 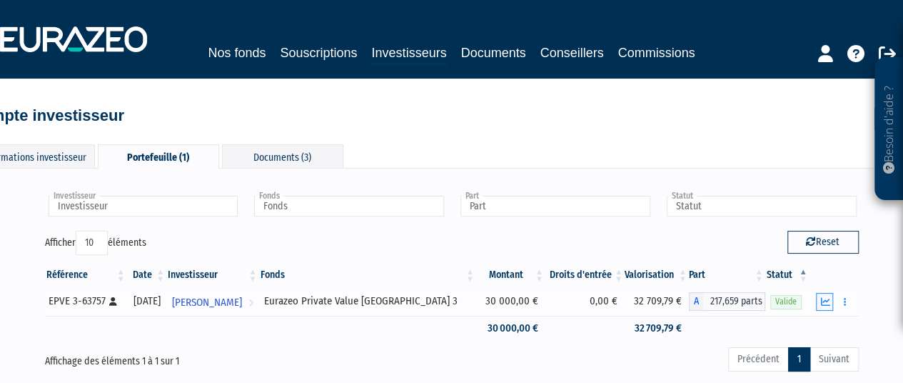 What do you see at coordinates (889, 129) in the screenshot?
I see `p: Besoin d'aide ?` at bounding box center [889, 129].